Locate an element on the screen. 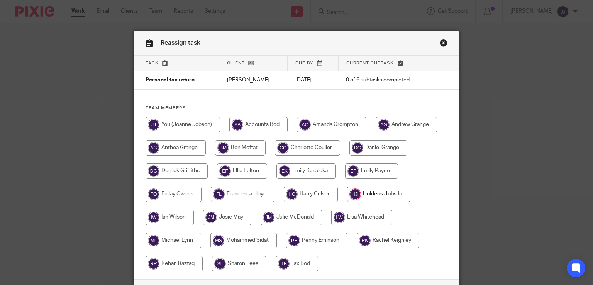 The width and height of the screenshot is (593, 285). td: 0 of 6 subtasks completed is located at coordinates (385, 80).